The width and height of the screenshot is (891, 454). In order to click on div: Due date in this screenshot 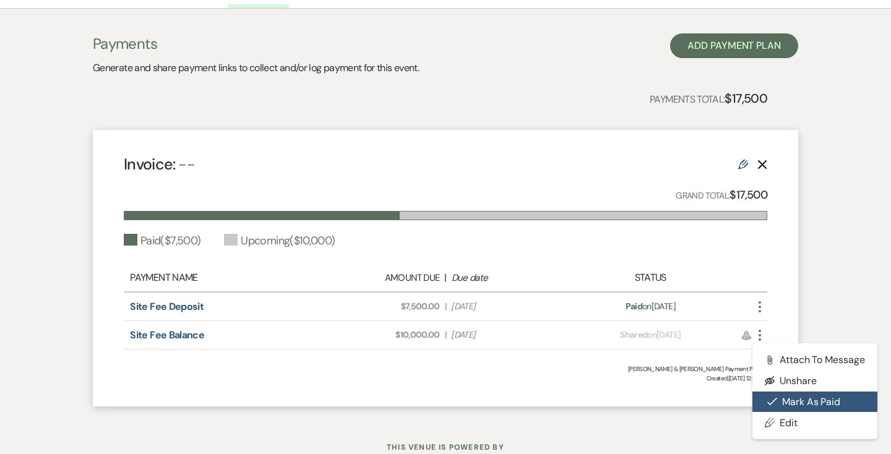, I will do `click(509, 278)`.